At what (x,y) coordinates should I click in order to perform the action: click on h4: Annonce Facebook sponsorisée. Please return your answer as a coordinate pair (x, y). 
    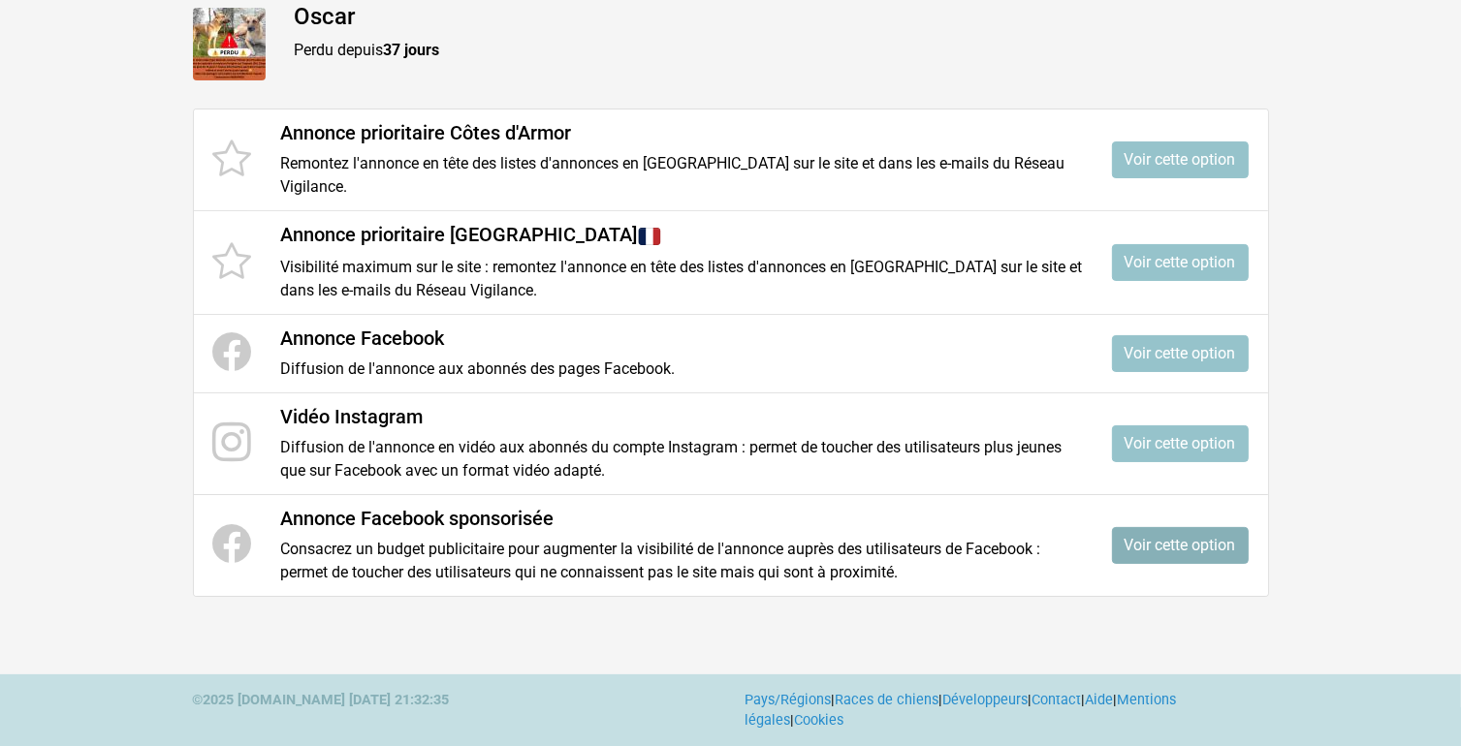
    Looking at the image, I should click on (681, 519).